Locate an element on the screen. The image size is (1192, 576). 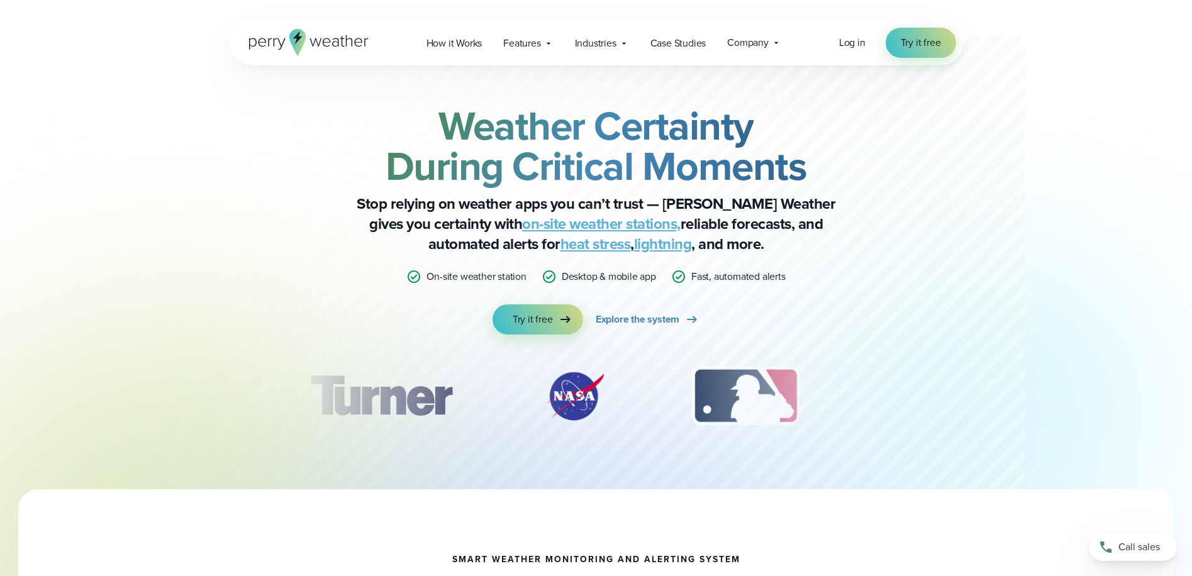
span: Call sales is located at coordinates (1140, 547).